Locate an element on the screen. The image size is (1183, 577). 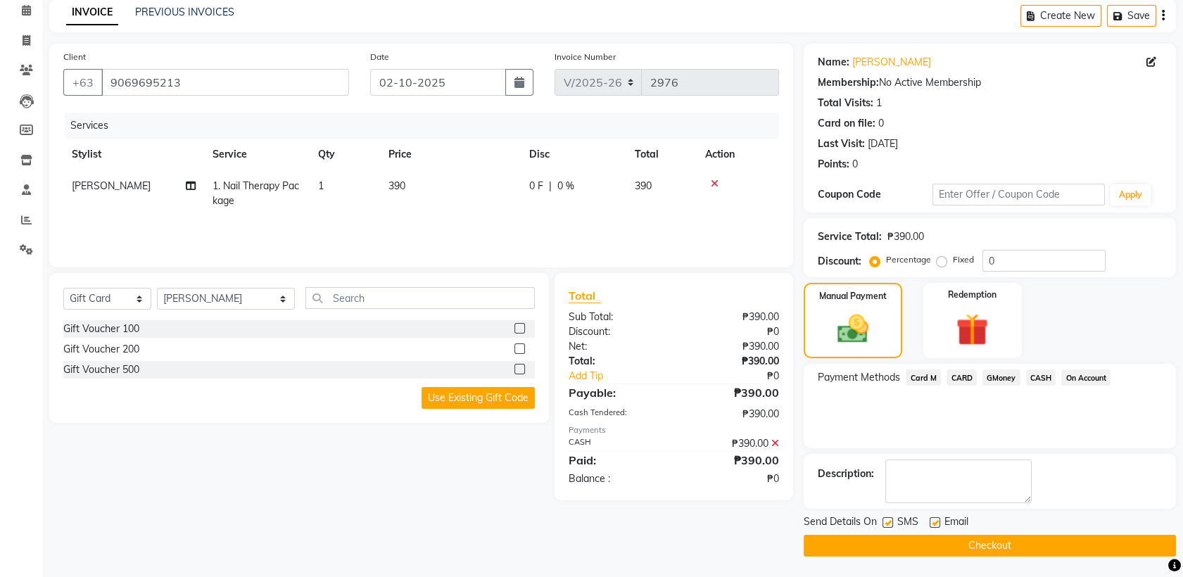
div: Membership: is located at coordinates (848, 82).